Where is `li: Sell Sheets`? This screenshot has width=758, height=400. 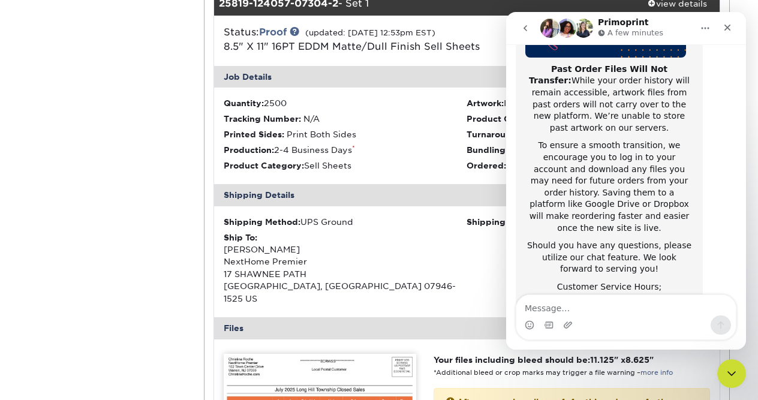 li: Sell Sheets is located at coordinates (345, 165).